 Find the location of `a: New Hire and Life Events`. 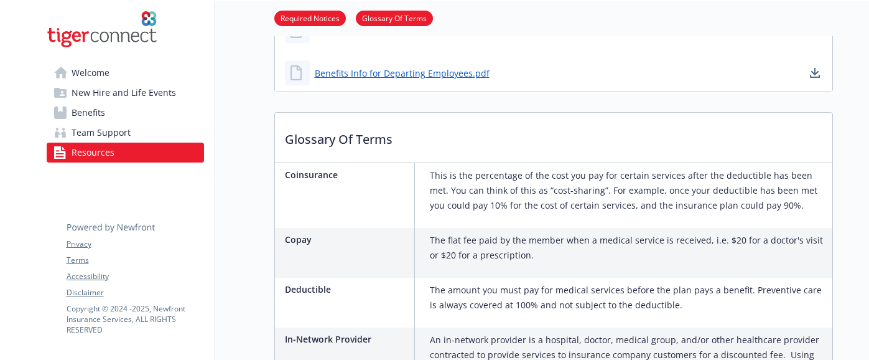

a: New Hire and Life Events is located at coordinates (125, 93).